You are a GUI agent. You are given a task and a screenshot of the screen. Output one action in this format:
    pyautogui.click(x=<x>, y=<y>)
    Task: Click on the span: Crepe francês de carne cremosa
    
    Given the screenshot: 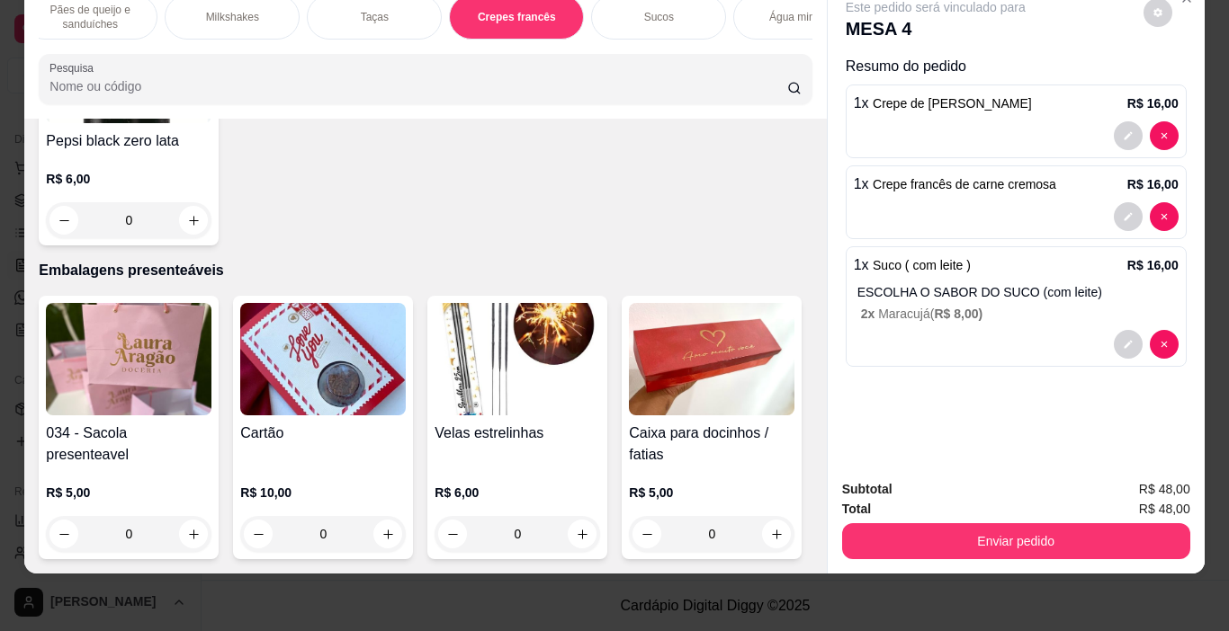 What is the action you would take?
    pyautogui.click(x=964, y=184)
    